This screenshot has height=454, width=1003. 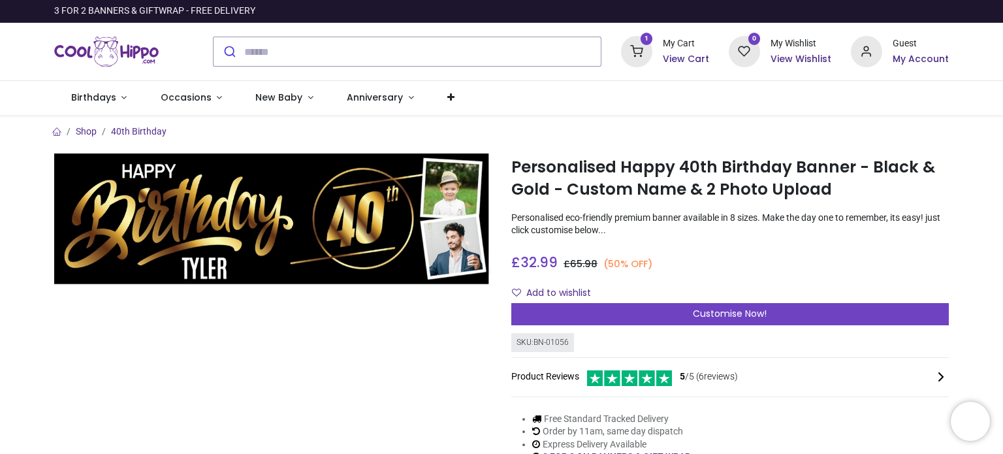 What do you see at coordinates (801, 44) in the screenshot?
I see `div: My Wishlist` at bounding box center [801, 44].